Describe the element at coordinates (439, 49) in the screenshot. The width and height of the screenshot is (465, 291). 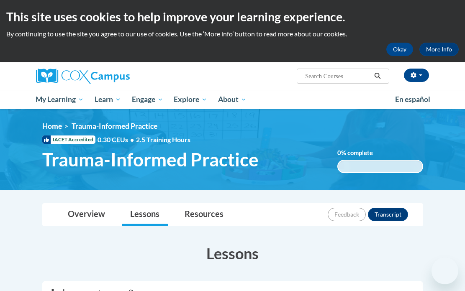
I see `a: More Info` at that location.